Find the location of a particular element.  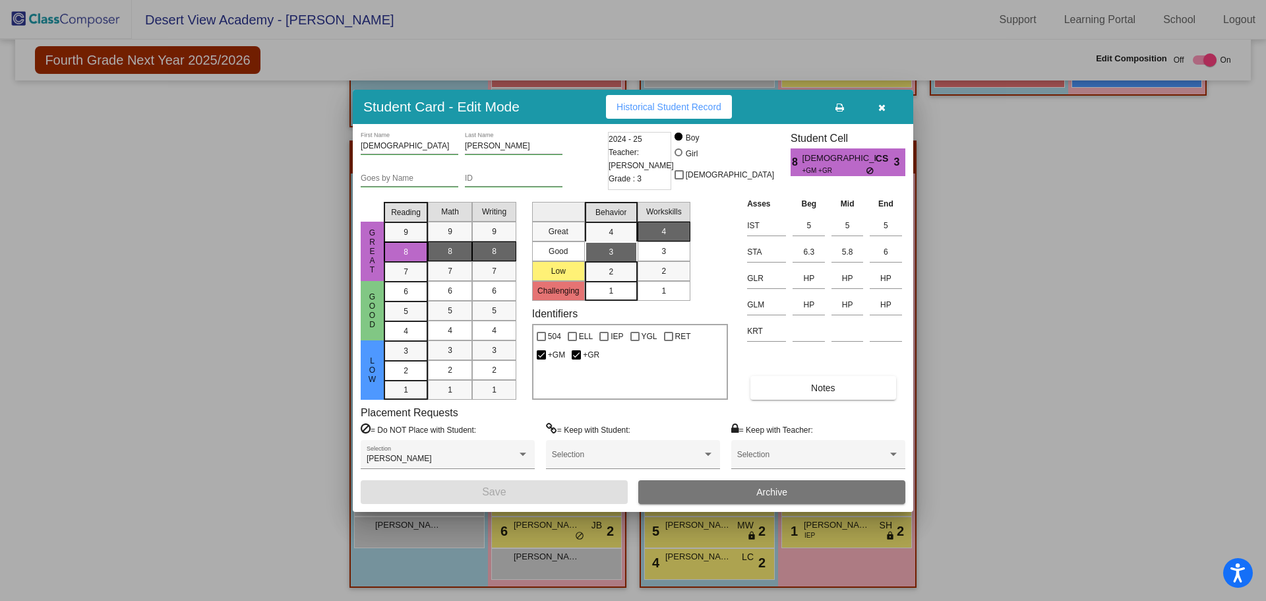

span: Save is located at coordinates (494, 491).